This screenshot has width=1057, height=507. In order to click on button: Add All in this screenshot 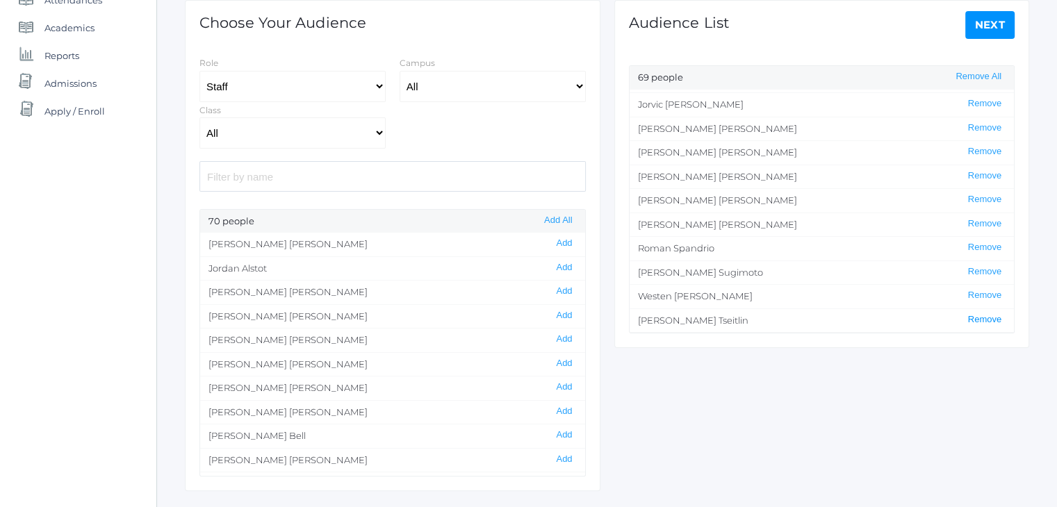, I will do `click(558, 220)`.